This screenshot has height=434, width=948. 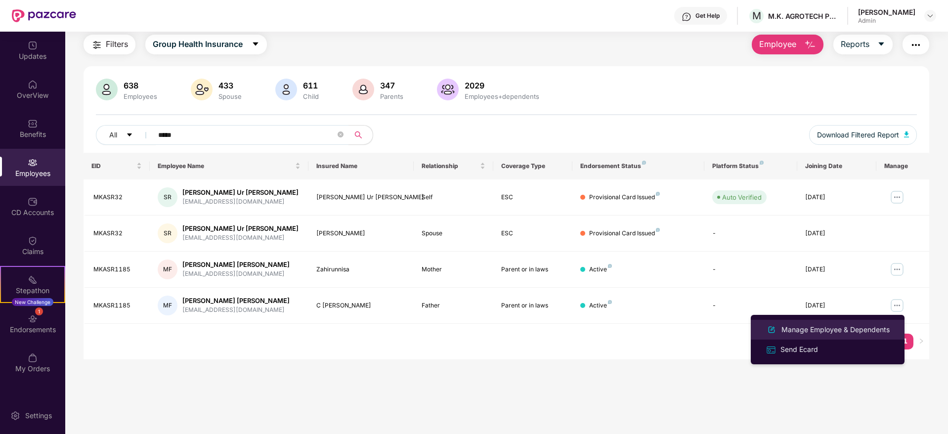 What do you see at coordinates (742, 197) in the screenshot?
I see `div: Auto Verified` at bounding box center [742, 197].